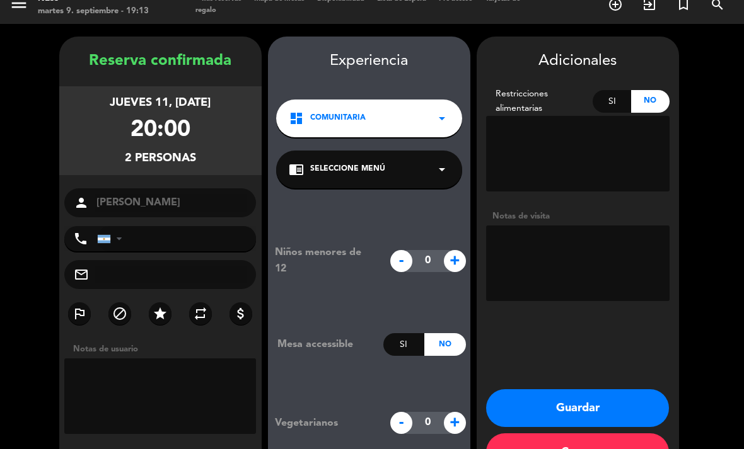 The image size is (744, 449). Describe the element at coordinates (200, 314) in the screenshot. I see `i: repeat` at that location.